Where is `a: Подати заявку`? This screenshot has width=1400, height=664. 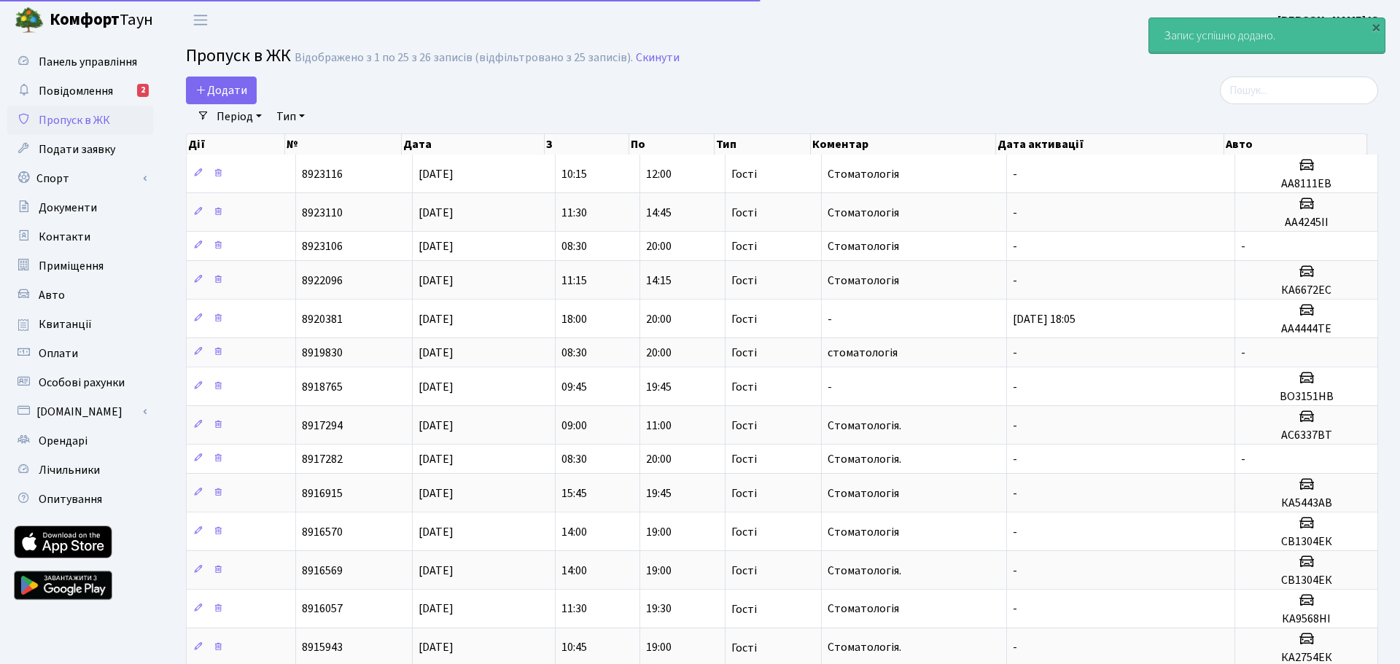 a: Подати заявку is located at coordinates (80, 149).